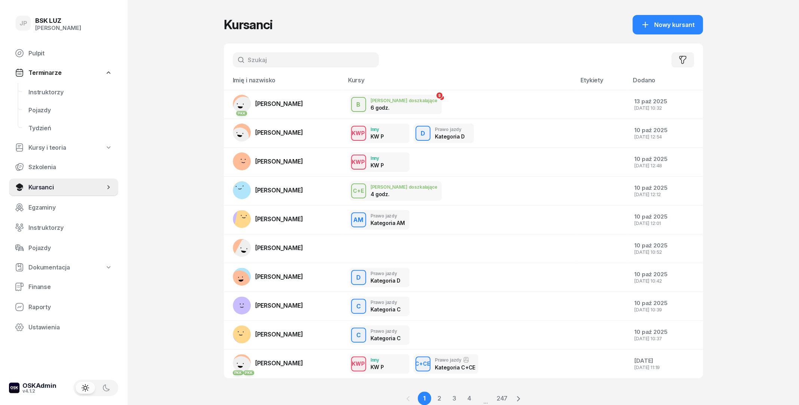 The height and width of the screenshot is (405, 799). What do you see at coordinates (64, 147) in the screenshot?
I see `a: Kursy i teoria` at bounding box center [64, 147].